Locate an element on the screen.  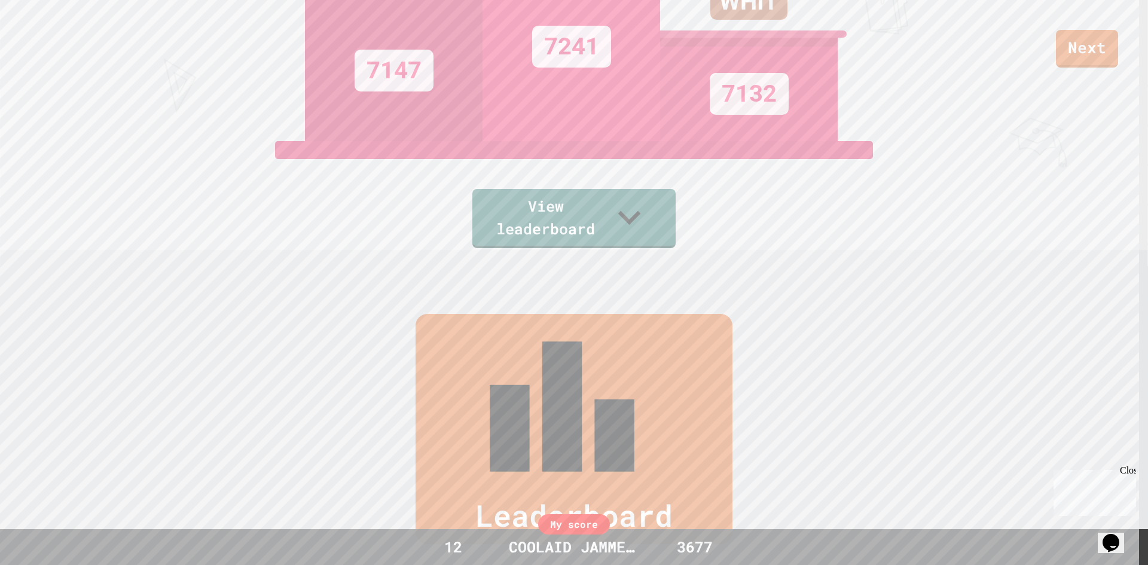
div: My score is located at coordinates (574, 524).